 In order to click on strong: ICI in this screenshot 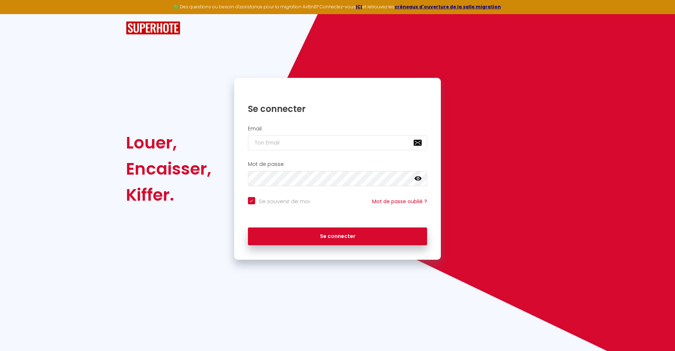, I will do `click(359, 7)`.